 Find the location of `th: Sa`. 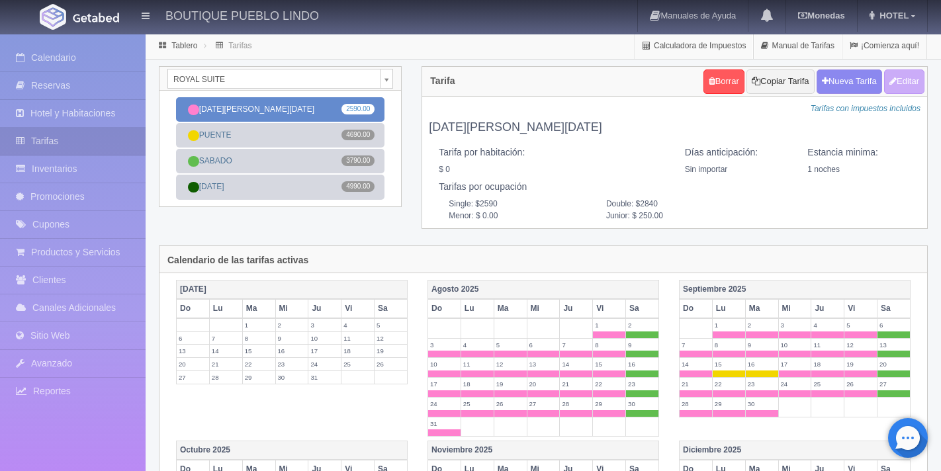

th: Sa is located at coordinates (894, 308).